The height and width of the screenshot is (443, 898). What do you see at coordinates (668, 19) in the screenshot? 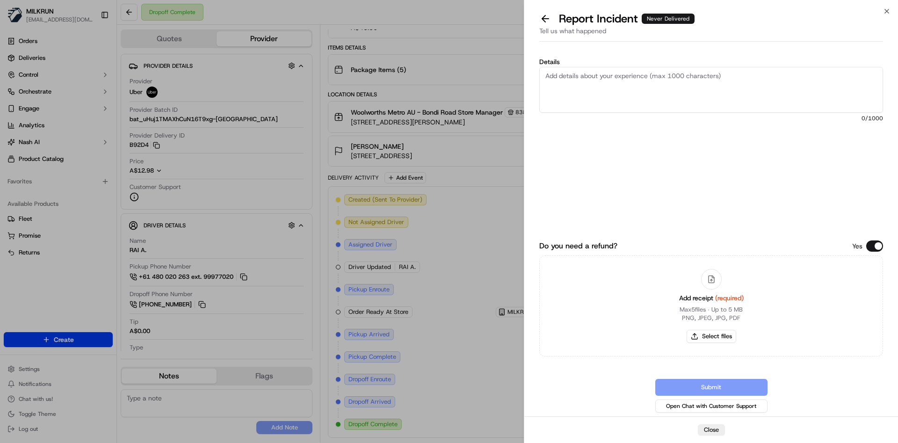
I see `div: Never Delivered` at bounding box center [668, 19].